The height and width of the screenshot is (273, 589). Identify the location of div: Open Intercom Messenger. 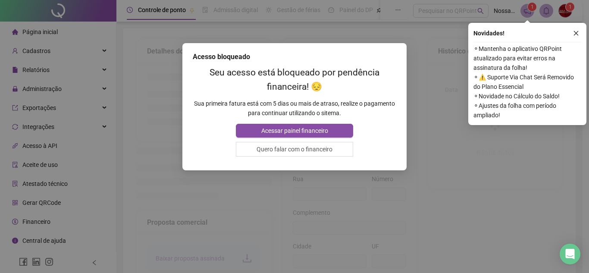
(570, 254).